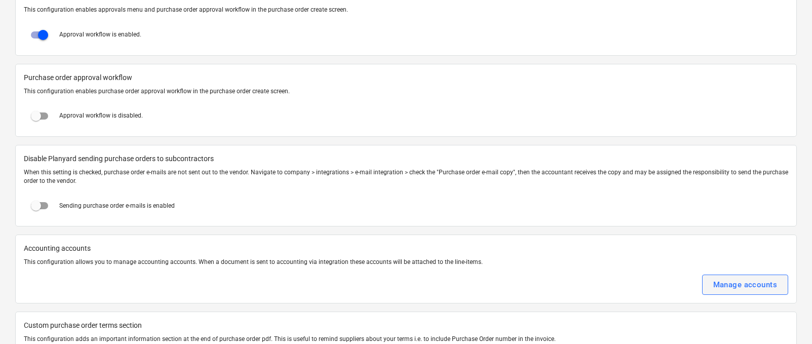  I want to click on p: This configuration adds an important information section at the end of purchase order pdf. This i..., so click(406, 339).